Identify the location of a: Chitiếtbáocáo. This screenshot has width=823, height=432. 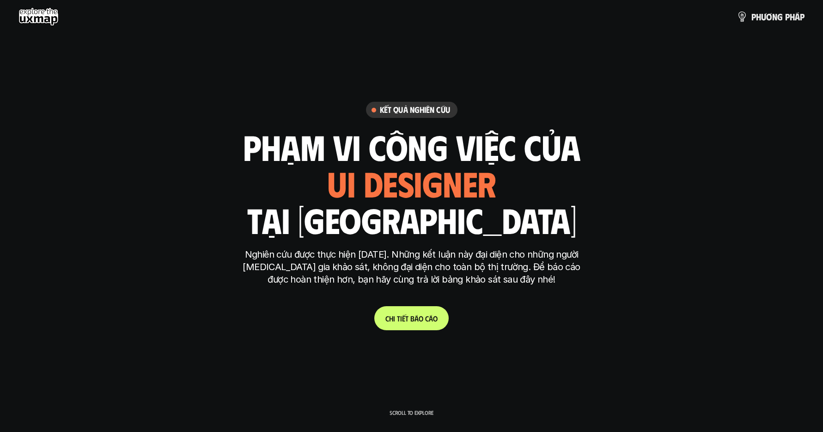
(411, 318).